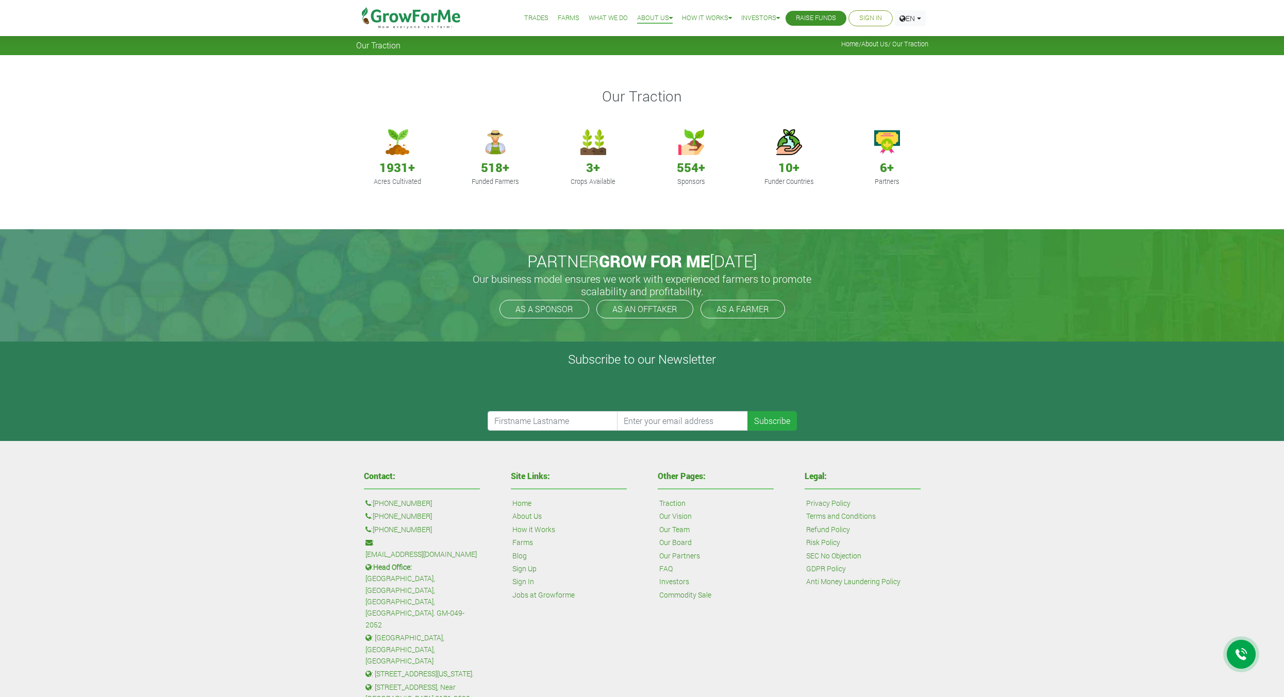  Describe the element at coordinates (885, 44) in the screenshot. I see `span: / / Our Traction` at that location.